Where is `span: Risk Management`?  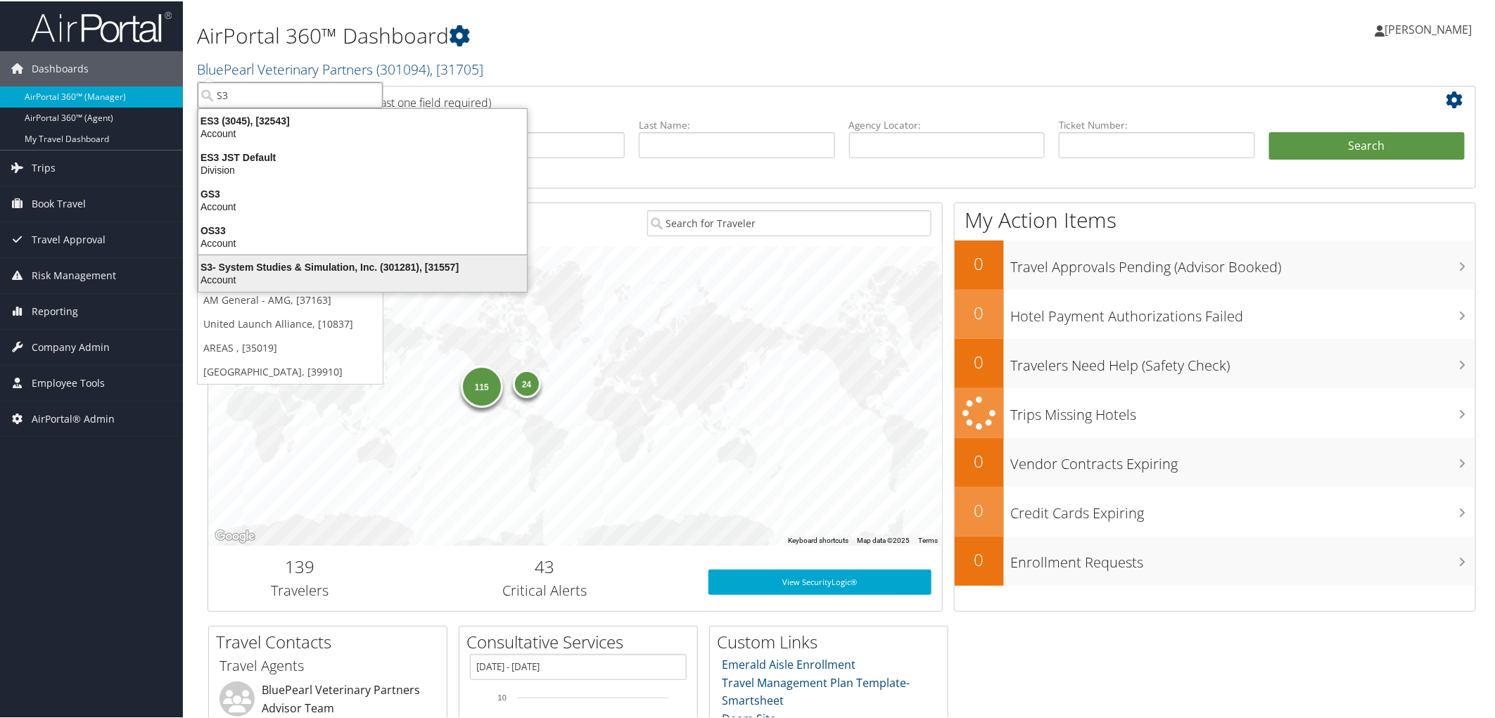 span: Risk Management is located at coordinates (74, 274).